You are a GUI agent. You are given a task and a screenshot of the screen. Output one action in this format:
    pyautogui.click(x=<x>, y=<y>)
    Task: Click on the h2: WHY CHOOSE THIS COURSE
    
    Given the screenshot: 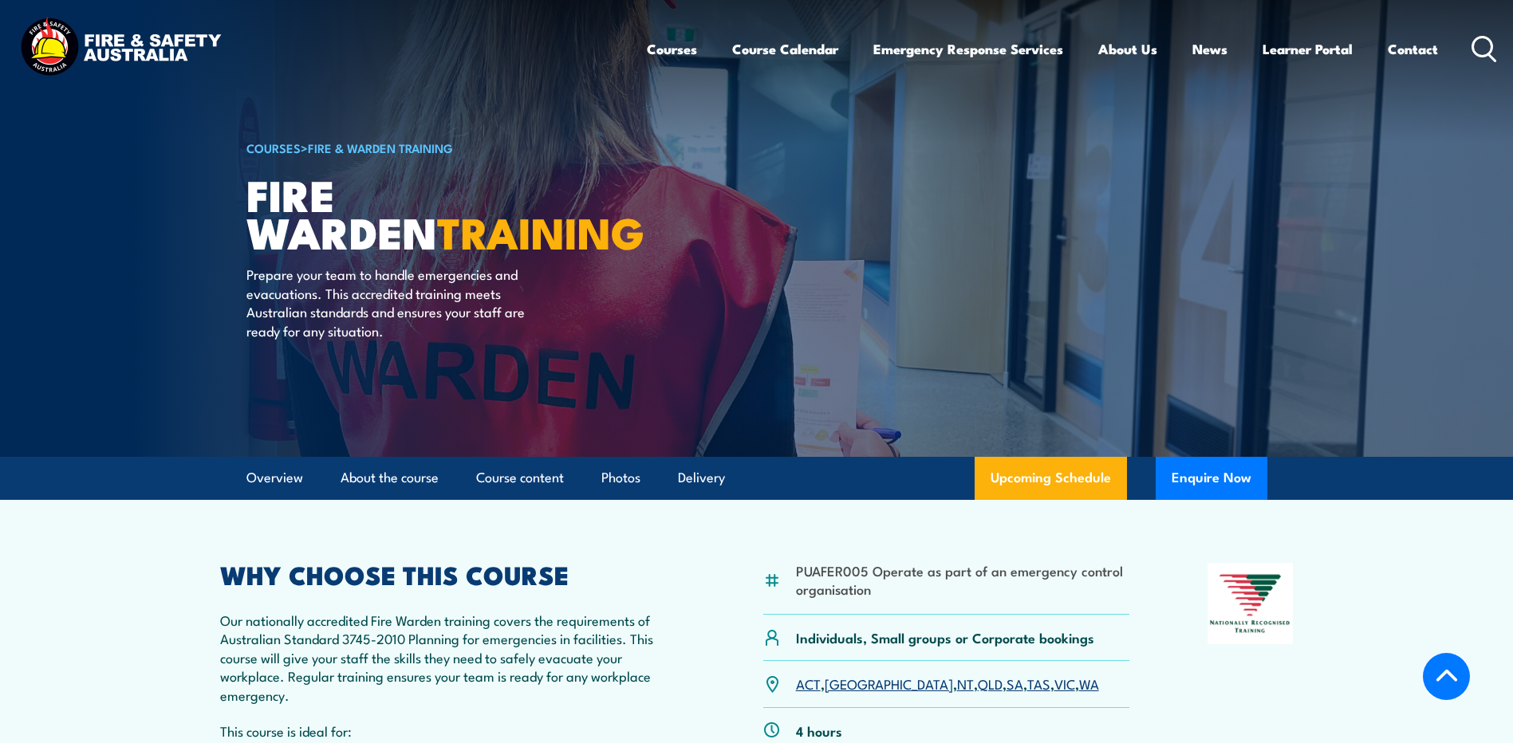 What is the action you would take?
    pyautogui.click(x=453, y=574)
    